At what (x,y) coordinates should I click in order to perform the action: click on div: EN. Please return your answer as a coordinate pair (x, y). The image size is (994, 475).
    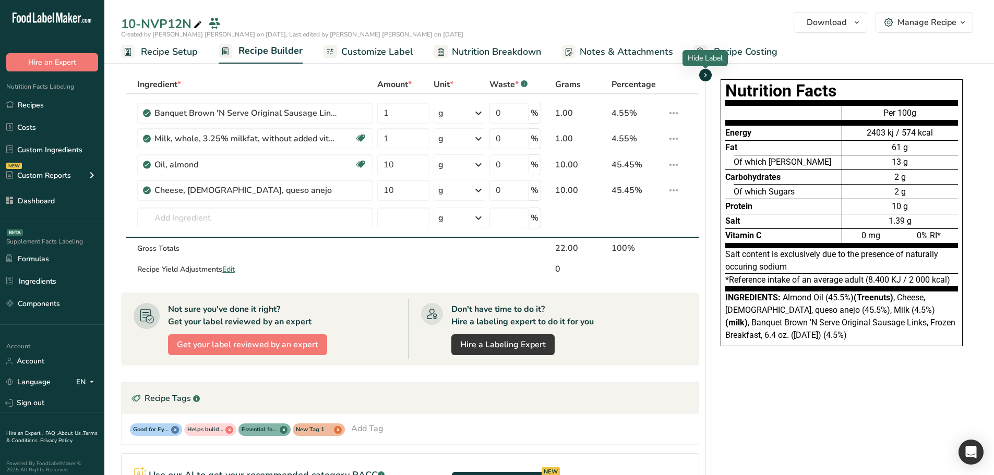
    Looking at the image, I should click on (87, 383).